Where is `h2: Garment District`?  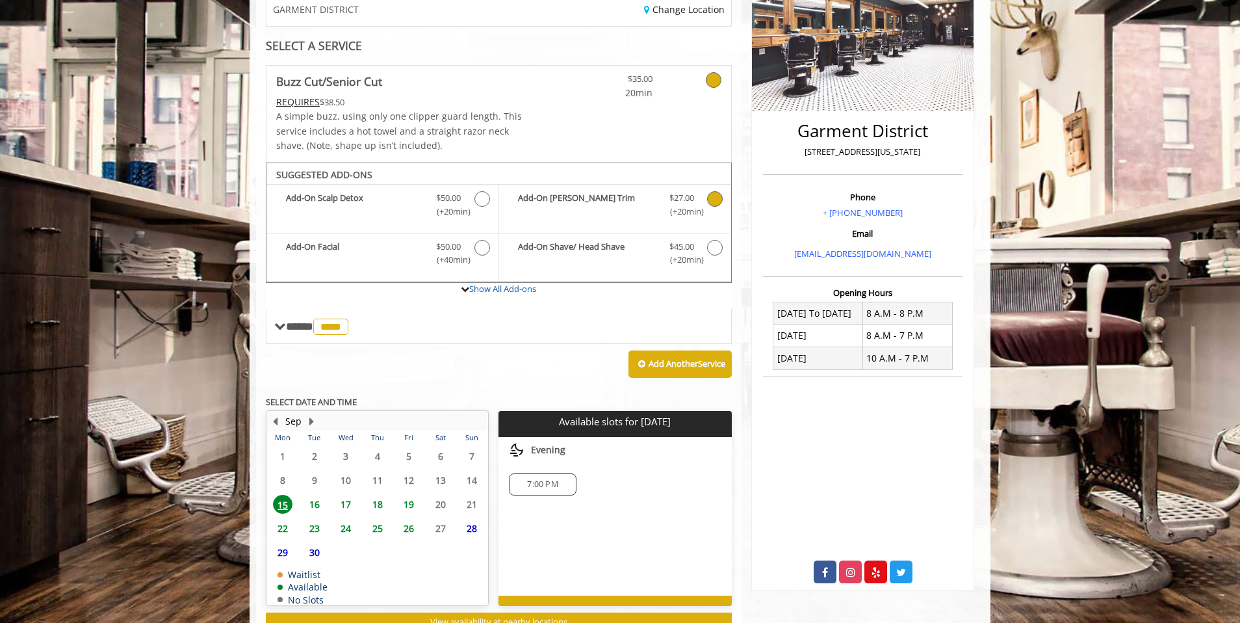
h2: Garment District is located at coordinates (863, 131).